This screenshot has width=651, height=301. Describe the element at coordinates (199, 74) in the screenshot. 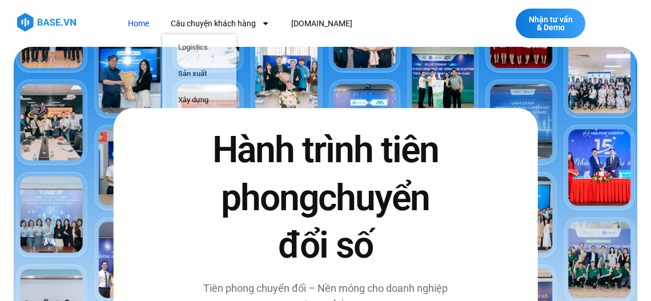

I see `a: Sản xuất` at that location.